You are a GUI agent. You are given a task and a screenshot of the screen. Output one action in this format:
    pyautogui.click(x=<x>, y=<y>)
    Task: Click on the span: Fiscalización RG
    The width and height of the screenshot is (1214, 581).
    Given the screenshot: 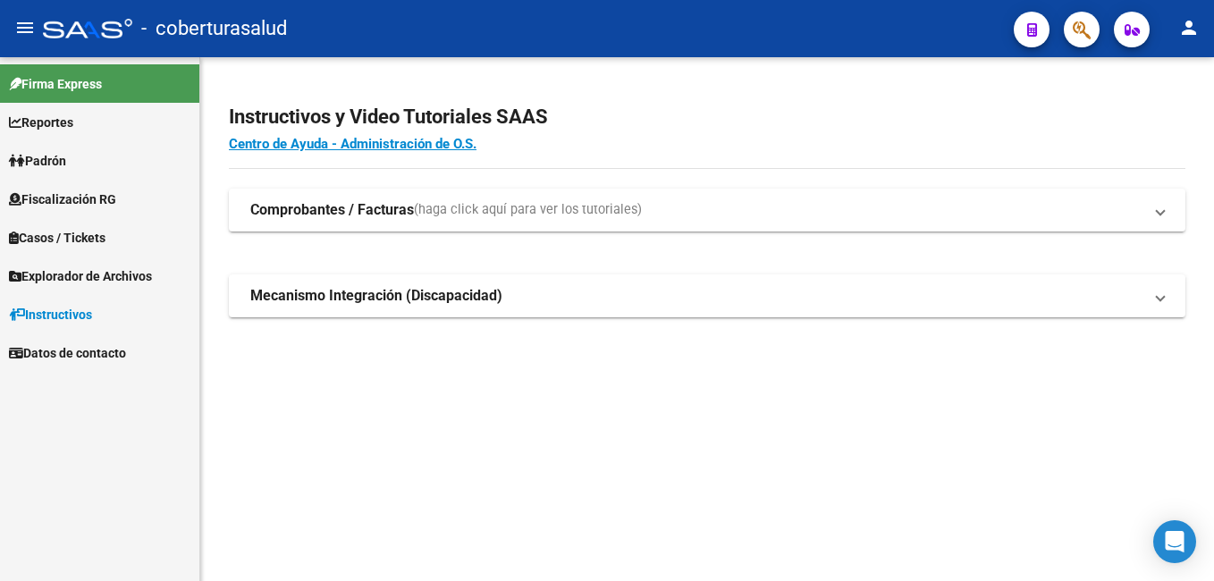 What is the action you would take?
    pyautogui.click(x=63, y=199)
    